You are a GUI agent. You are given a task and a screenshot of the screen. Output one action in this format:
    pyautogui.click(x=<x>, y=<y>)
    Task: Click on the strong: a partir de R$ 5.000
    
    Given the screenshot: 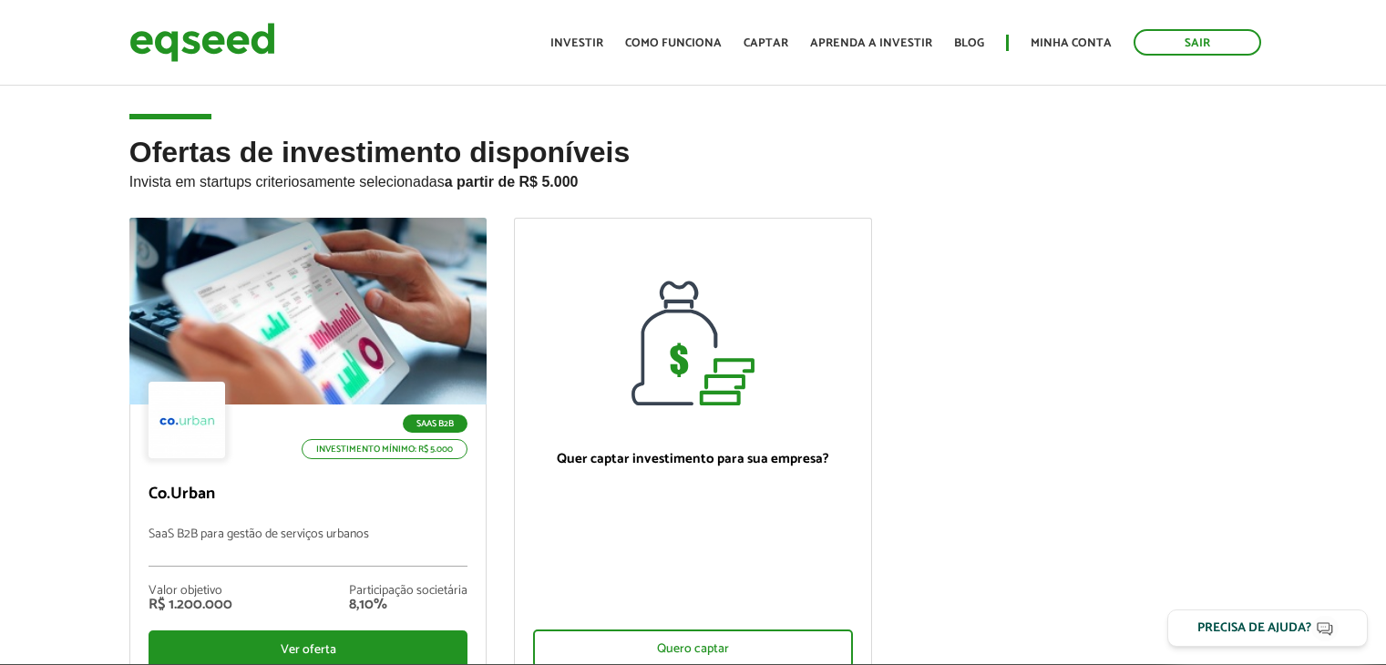 What is the action you would take?
    pyautogui.click(x=511, y=181)
    